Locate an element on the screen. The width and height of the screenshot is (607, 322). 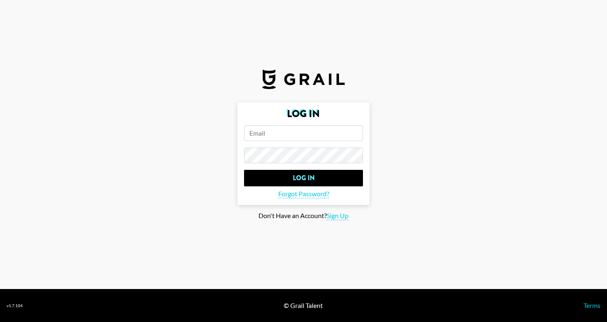
input: Email is located at coordinates (303, 133).